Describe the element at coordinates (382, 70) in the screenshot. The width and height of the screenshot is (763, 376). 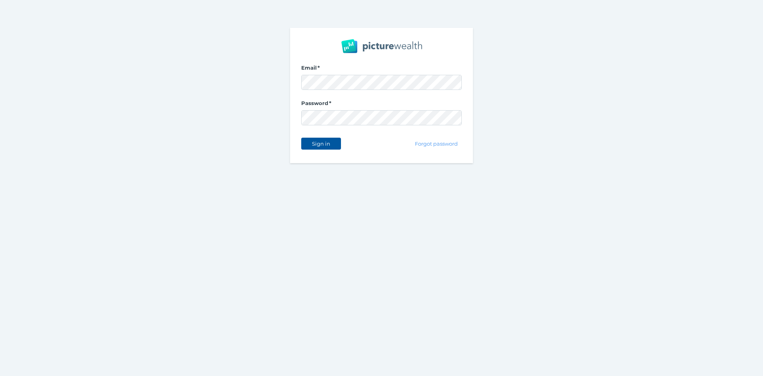
I see `label: Email` at that location.